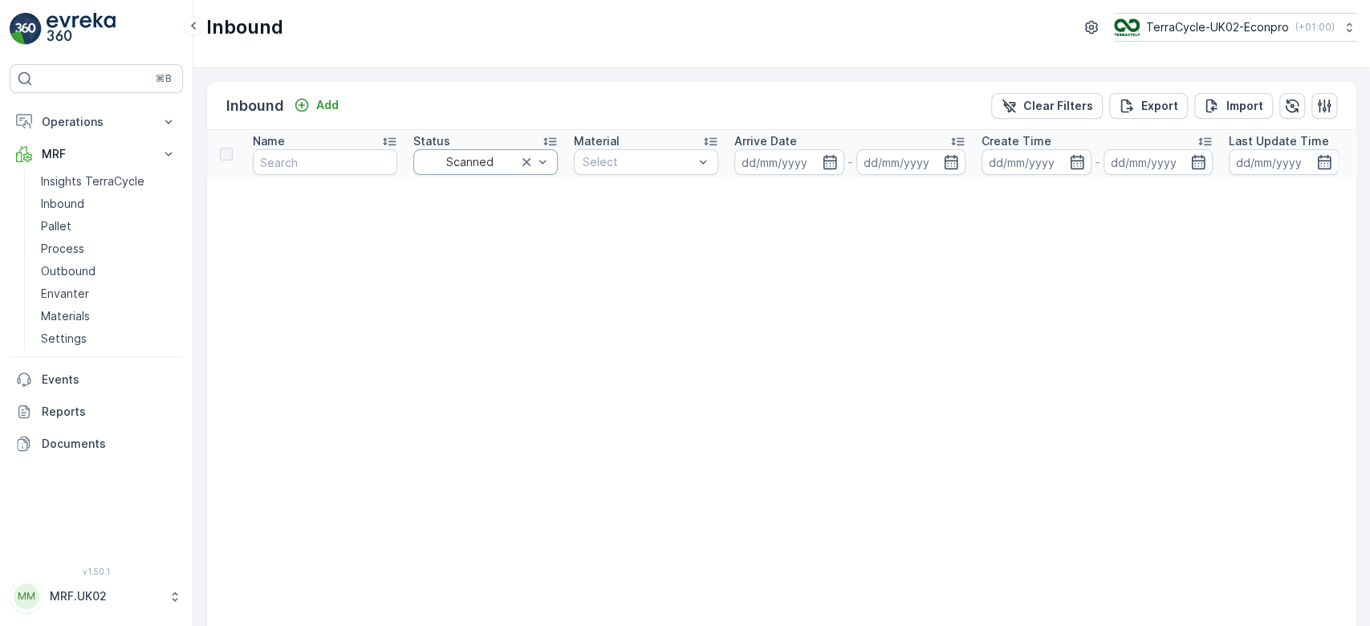  Describe the element at coordinates (96, 122) in the screenshot. I see `button: Operations` at that location.